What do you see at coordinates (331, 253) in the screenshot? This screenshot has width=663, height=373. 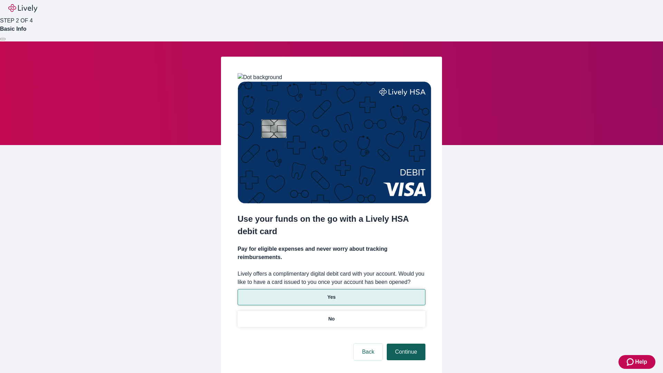 I see `h4: Pay for eligible expenses and never worry about tracking reimbursements.` at bounding box center [331, 253].